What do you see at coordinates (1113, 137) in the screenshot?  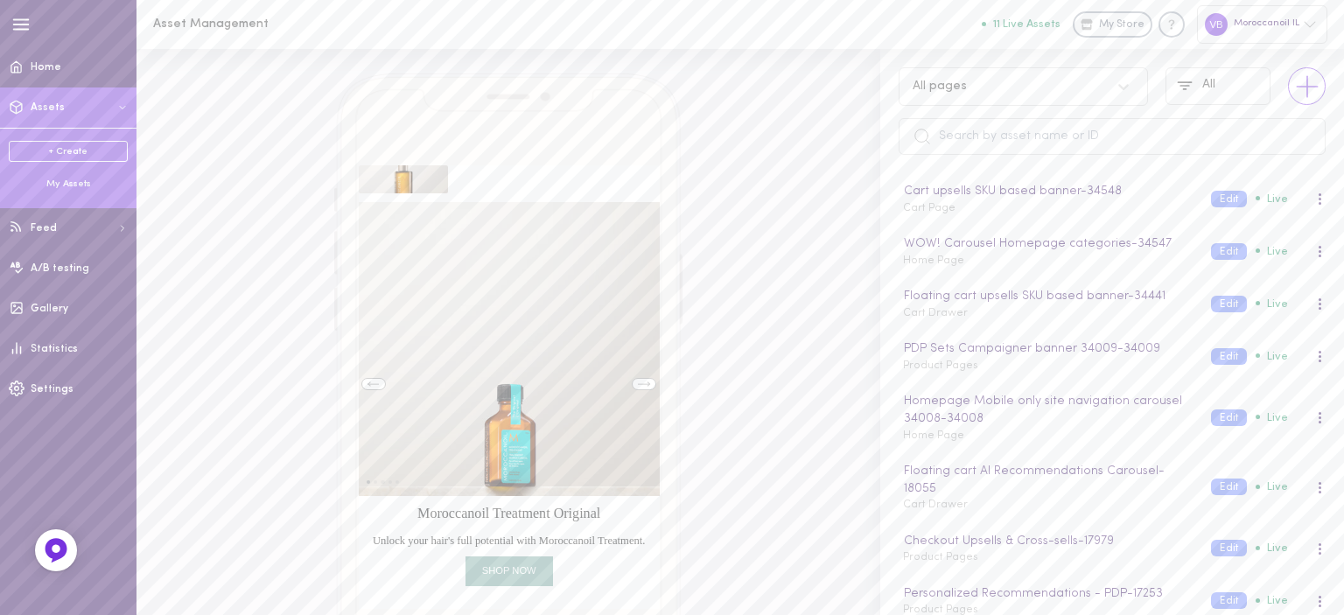 I see `input: Search by asset name or ID` at bounding box center [1113, 137].